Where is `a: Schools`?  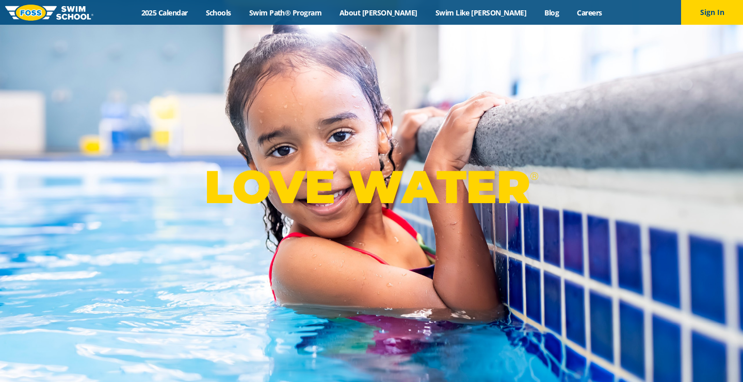
a: Schools is located at coordinates (218, 12).